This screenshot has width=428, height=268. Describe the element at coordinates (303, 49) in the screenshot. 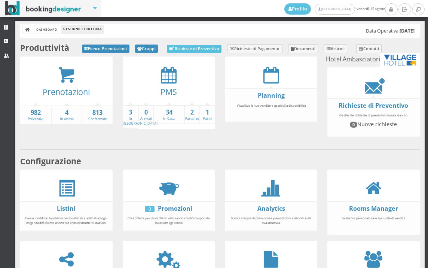

I see `a: Documenti` at that location.